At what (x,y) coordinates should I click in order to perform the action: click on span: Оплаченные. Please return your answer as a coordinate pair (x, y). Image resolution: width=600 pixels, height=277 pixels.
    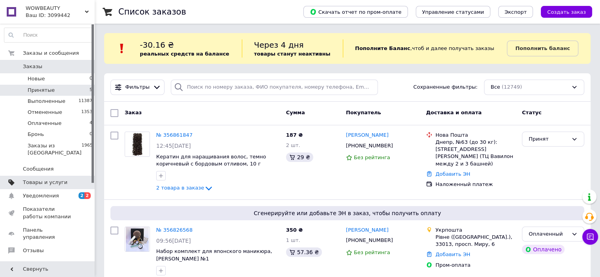
    Looking at the image, I should click on (45, 123).